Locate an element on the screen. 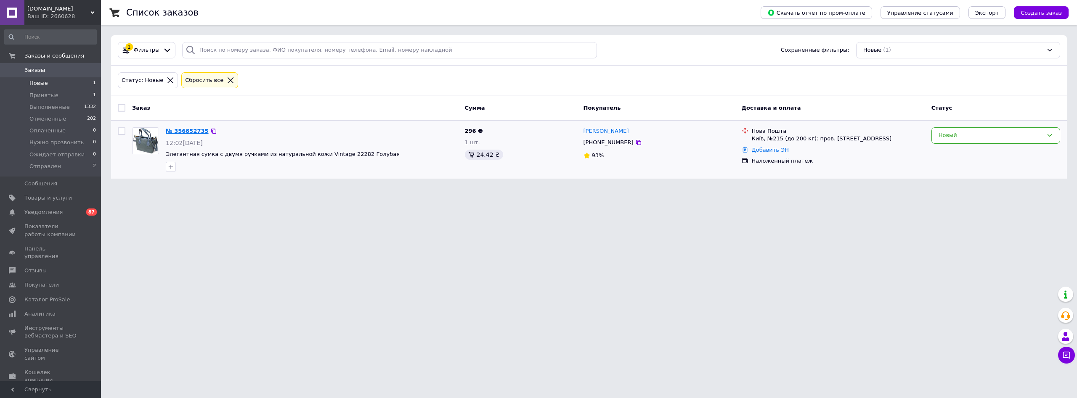  div: Ваш ID: 2660628 is located at coordinates (64, 16).